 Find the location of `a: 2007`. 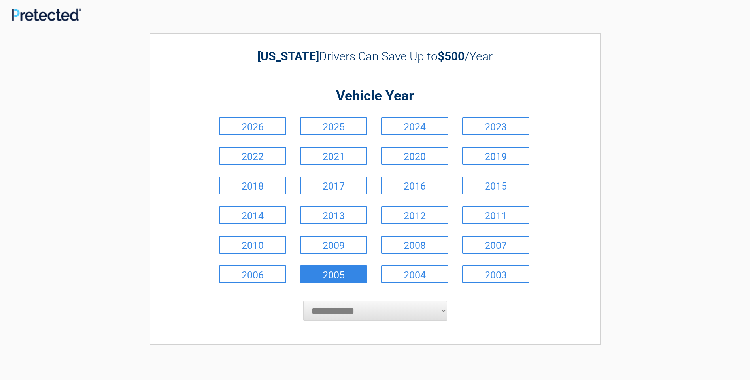

a: 2007 is located at coordinates (496, 245).